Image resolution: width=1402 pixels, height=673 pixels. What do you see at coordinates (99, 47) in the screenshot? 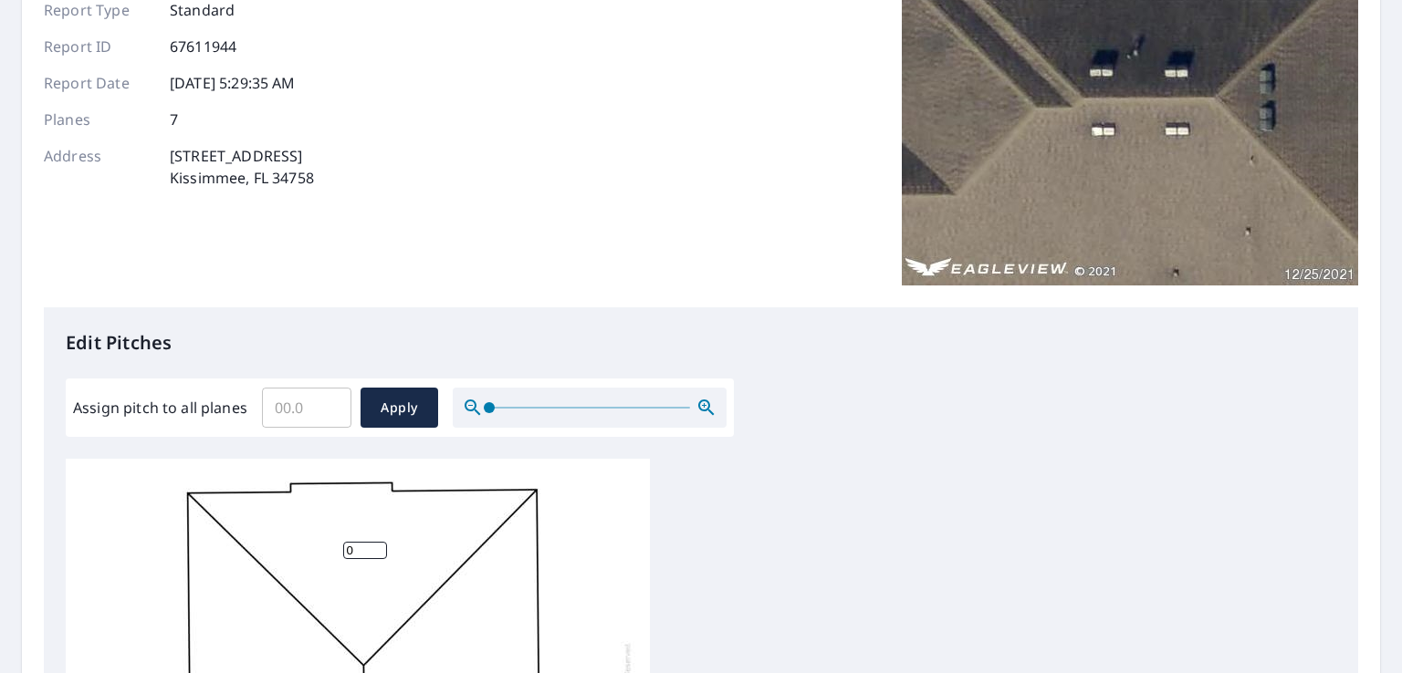
I see `p: Report ID` at bounding box center [99, 47].